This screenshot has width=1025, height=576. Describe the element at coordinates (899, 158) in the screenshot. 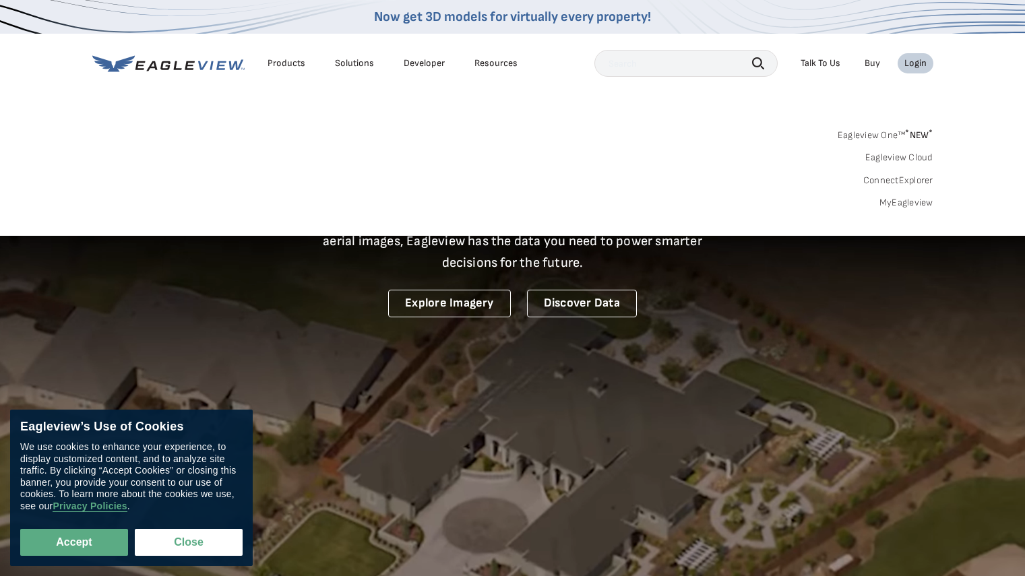

I see `a: Eagleview Cloud` at that location.